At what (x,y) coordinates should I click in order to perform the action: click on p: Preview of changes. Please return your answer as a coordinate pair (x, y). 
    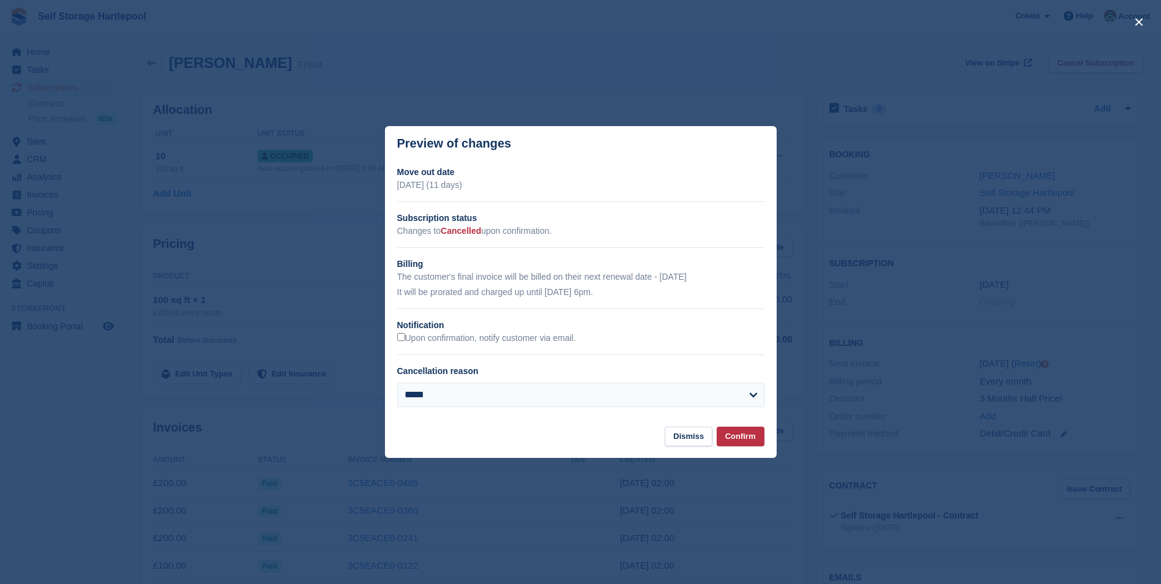
    Looking at the image, I should click on (454, 143).